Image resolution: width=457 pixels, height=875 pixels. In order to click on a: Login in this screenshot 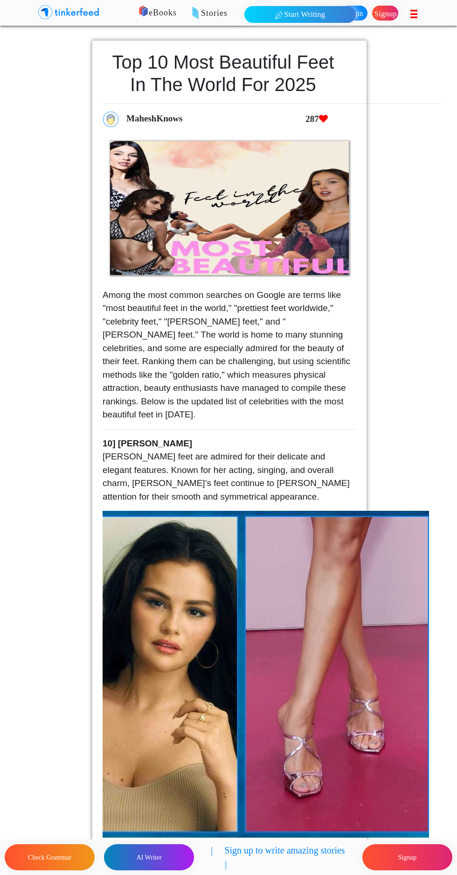, I will do `click(354, 13)`.